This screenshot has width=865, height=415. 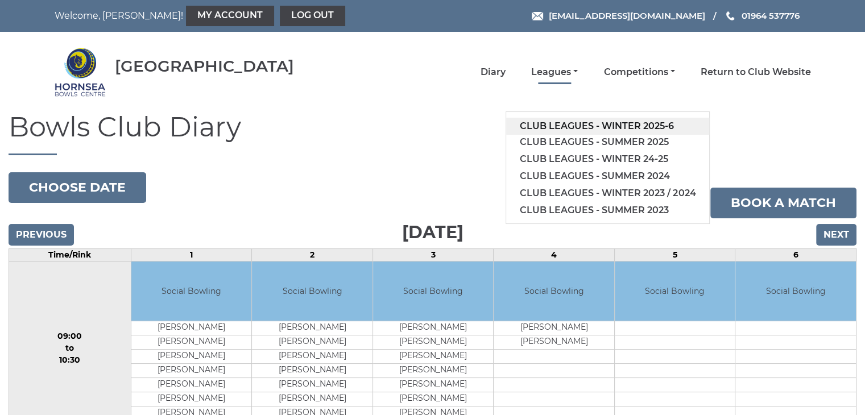 I want to click on td: 1, so click(x=191, y=255).